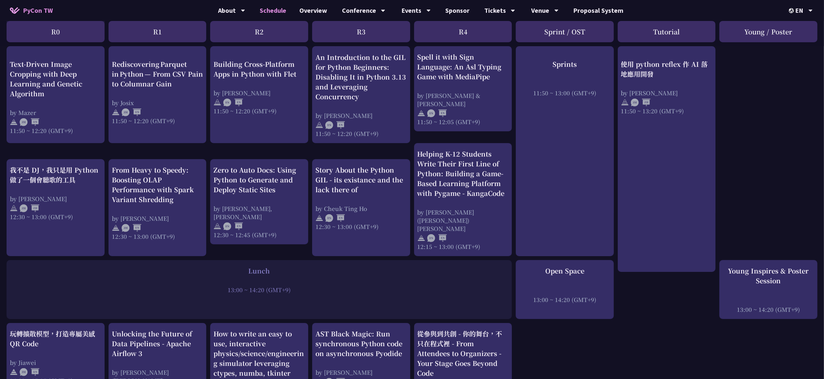 The image size is (824, 379). Describe the element at coordinates (157, 344) in the screenshot. I see `div: Unlocking the Future of Data Pipelines - Apache Airflow 3` at that location.